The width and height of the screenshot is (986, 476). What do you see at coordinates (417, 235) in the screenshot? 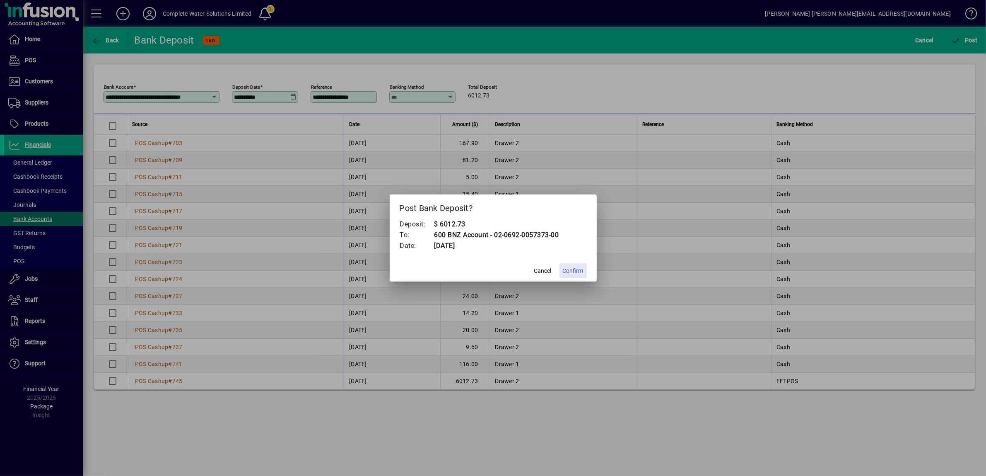
I see `td: To:` at bounding box center [417, 235].